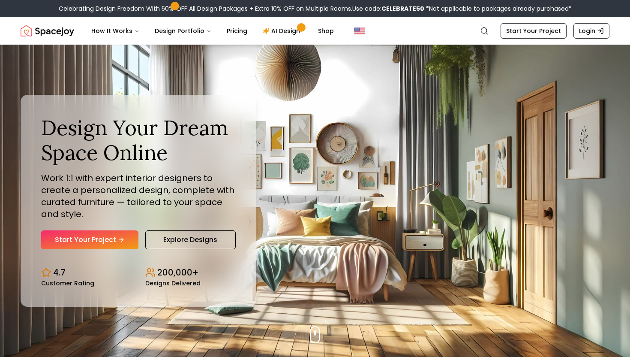  Describe the element at coordinates (173, 283) in the screenshot. I see `small: Designs Delivered` at that location.